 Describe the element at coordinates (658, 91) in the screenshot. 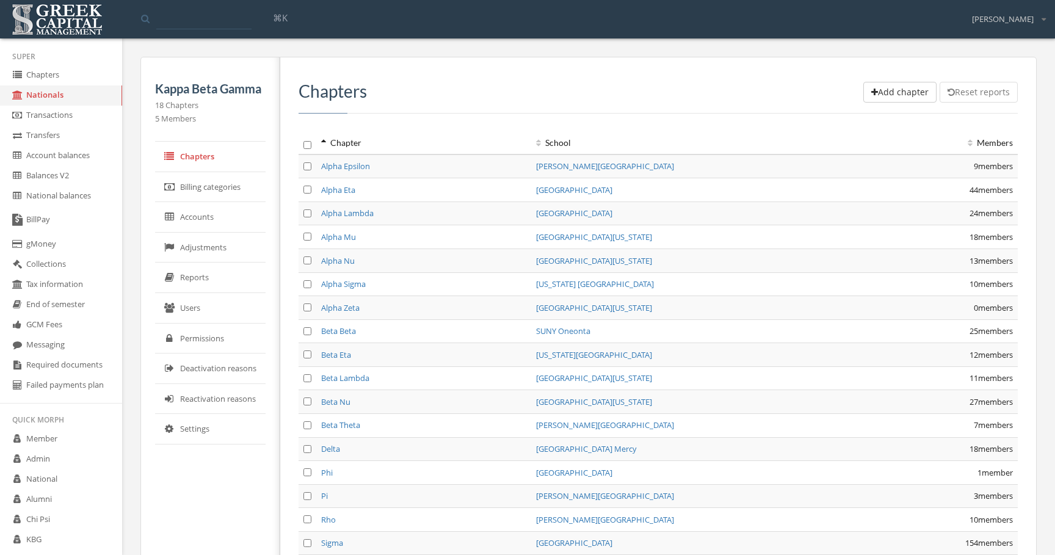

I see `h3: Chapters` at that location.